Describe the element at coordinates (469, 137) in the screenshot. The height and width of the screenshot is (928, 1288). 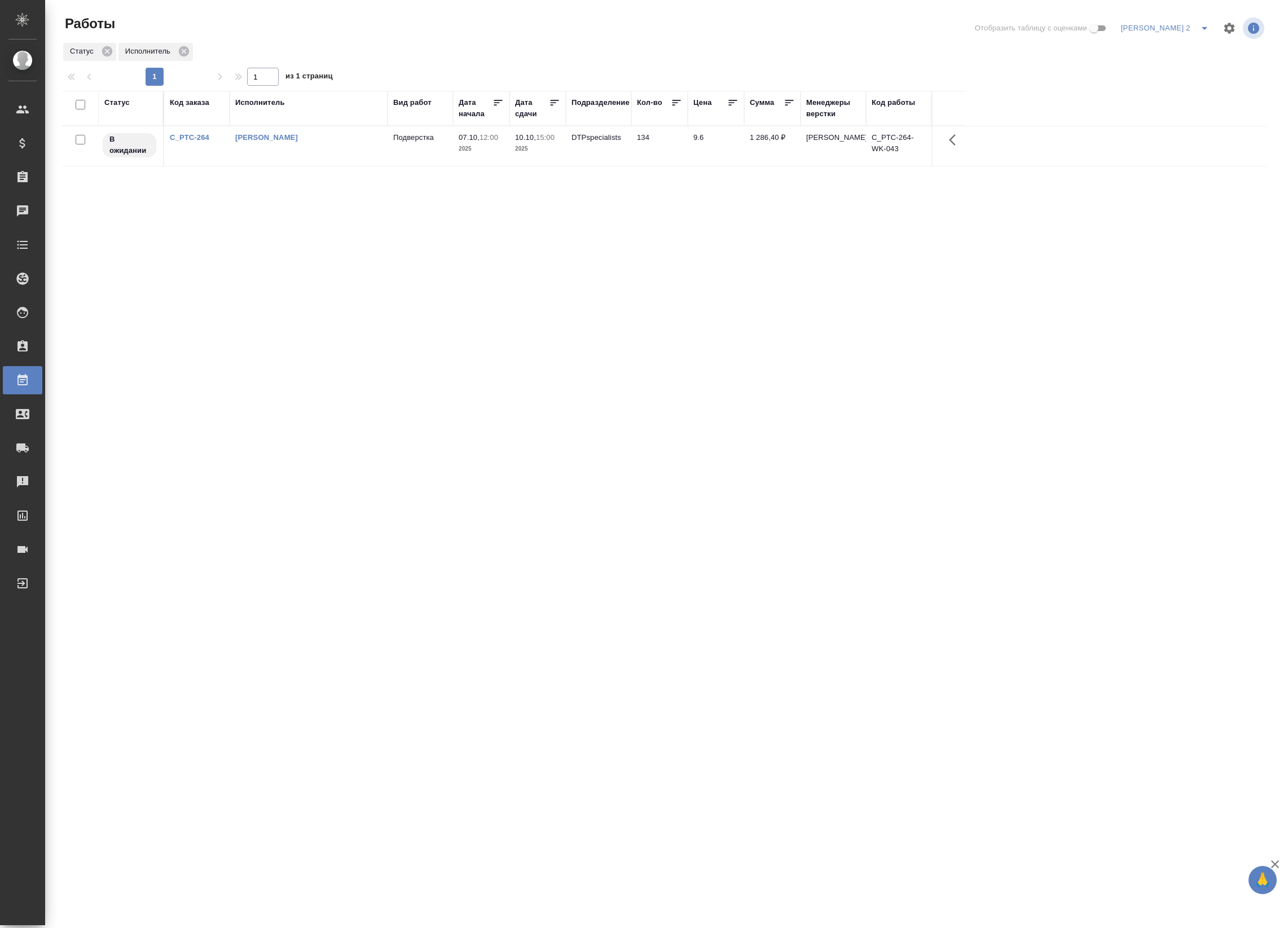
I see `p: 07.10,` at that location.